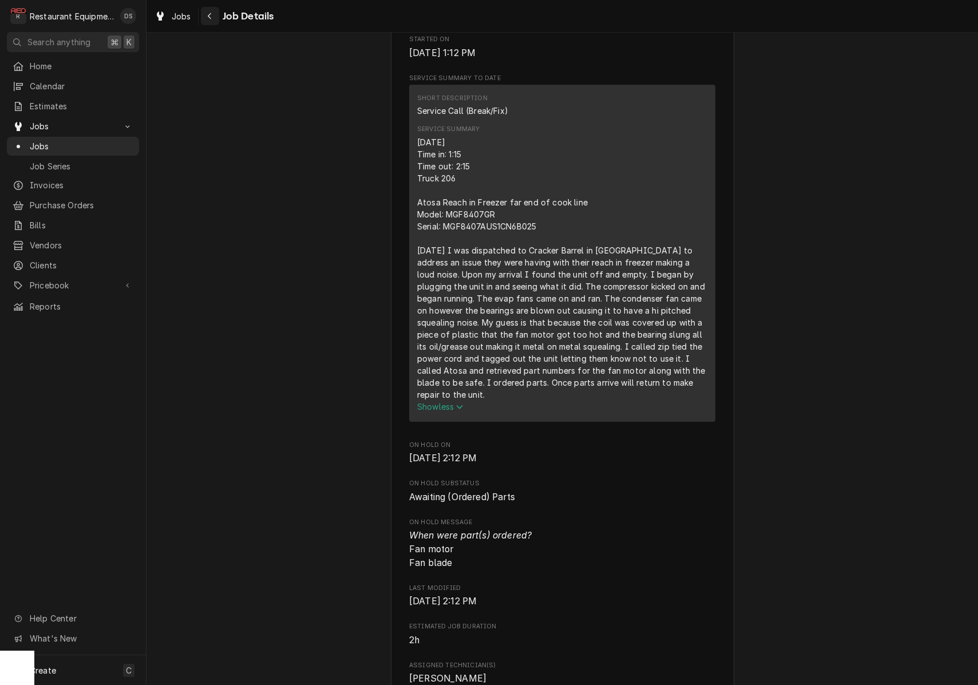 The image size is (978, 685). What do you see at coordinates (73, 42) in the screenshot?
I see `button: Search anything⌘K` at bounding box center [73, 42].